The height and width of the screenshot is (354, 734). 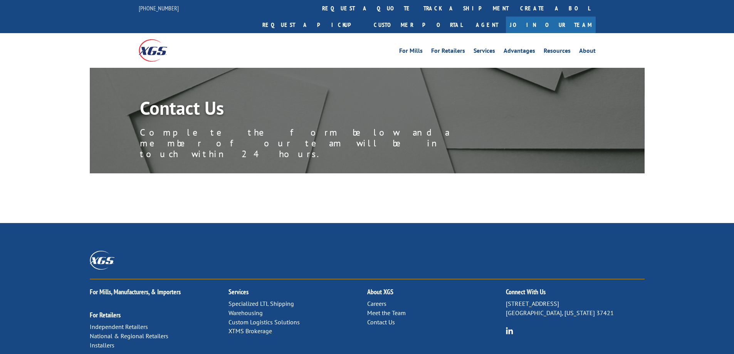 I want to click on a: Request a pickup, so click(x=312, y=25).